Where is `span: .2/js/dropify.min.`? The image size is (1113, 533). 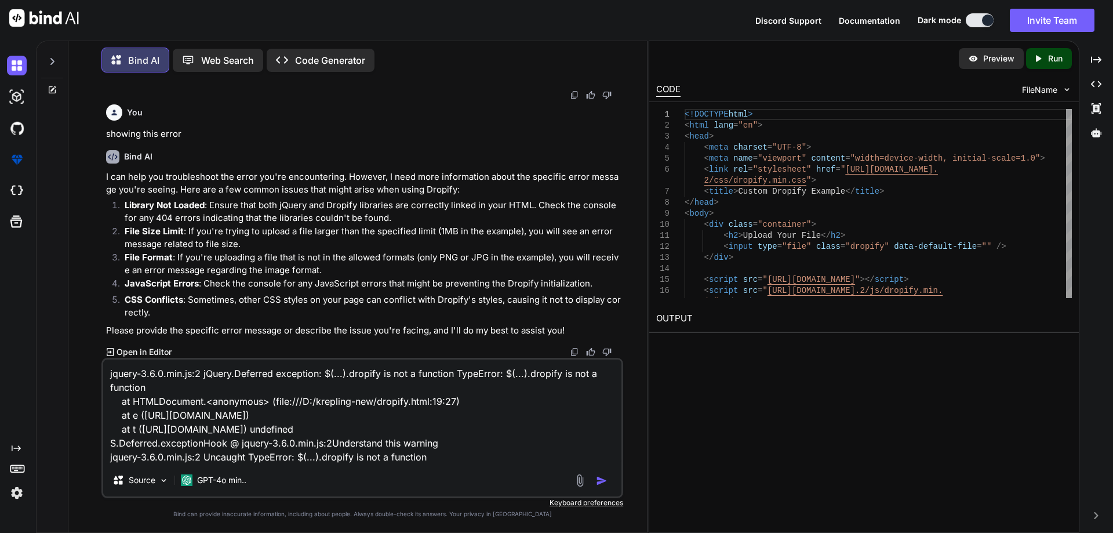
span: .2/js/dropify.min. is located at coordinates (898, 290).